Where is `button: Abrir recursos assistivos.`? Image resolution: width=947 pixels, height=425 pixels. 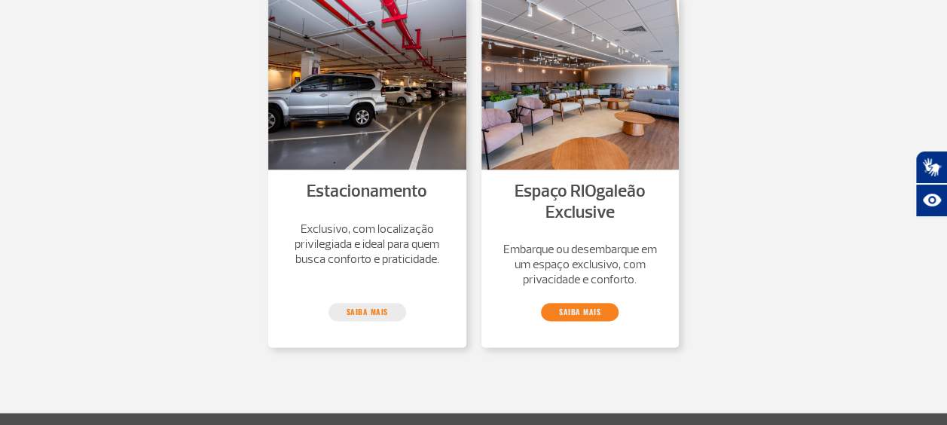 button: Abrir recursos assistivos. is located at coordinates (931, 200).